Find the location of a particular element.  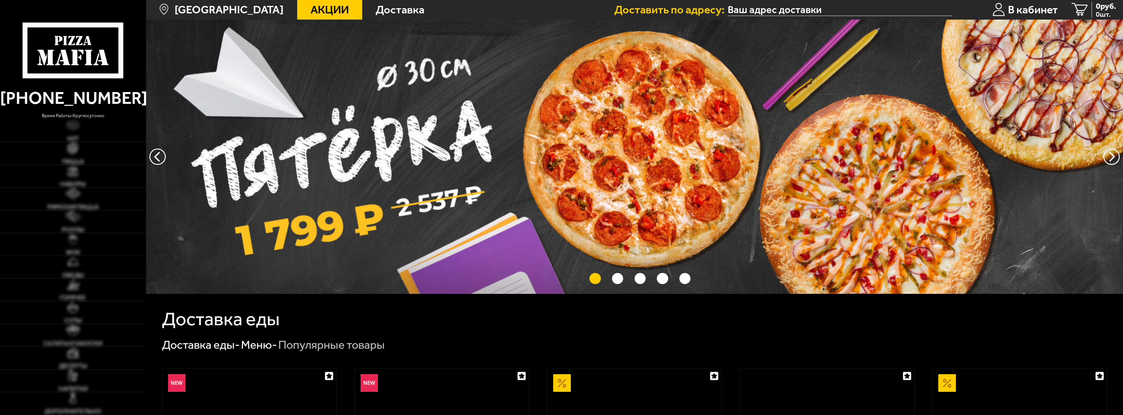

button: следующий is located at coordinates (158, 157).